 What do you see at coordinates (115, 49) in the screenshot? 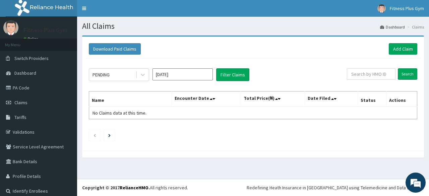
I see `button: Download Paid Claims` at bounding box center [115, 49].